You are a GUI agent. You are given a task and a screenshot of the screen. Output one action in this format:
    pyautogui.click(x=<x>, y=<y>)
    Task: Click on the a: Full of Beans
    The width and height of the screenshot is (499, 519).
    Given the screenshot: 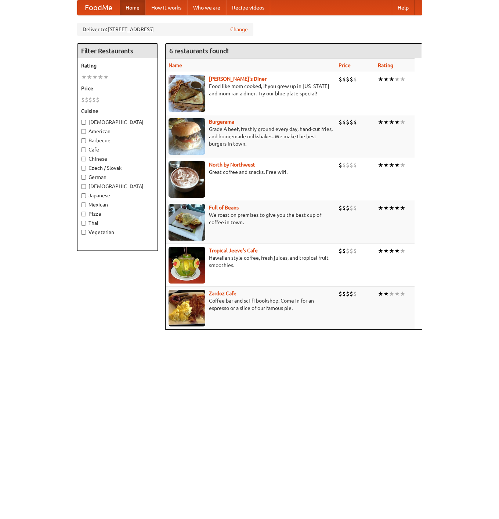 What is the action you would take?
    pyautogui.click(x=223, y=208)
    